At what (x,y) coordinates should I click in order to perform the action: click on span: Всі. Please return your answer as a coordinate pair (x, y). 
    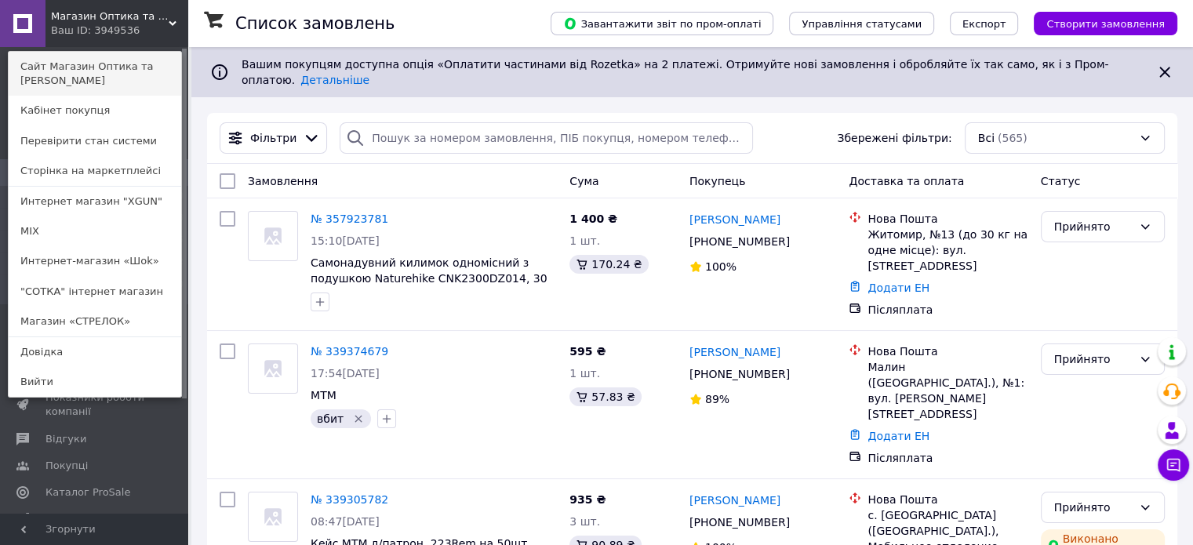
    Looking at the image, I should click on (986, 138).